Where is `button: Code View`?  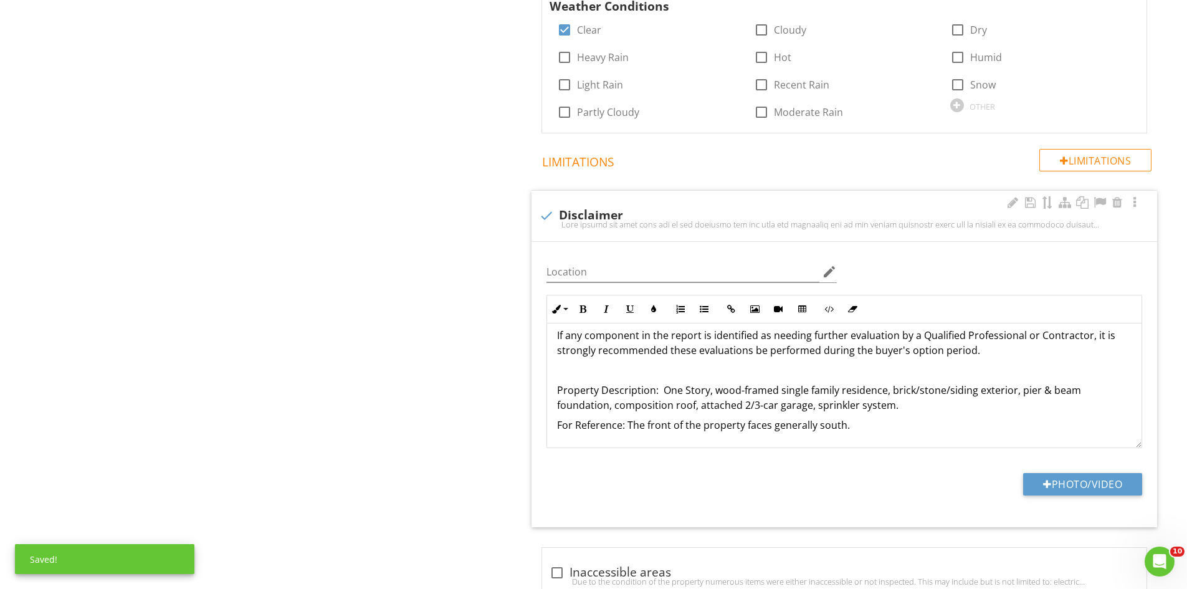
button: Code View is located at coordinates (829, 309).